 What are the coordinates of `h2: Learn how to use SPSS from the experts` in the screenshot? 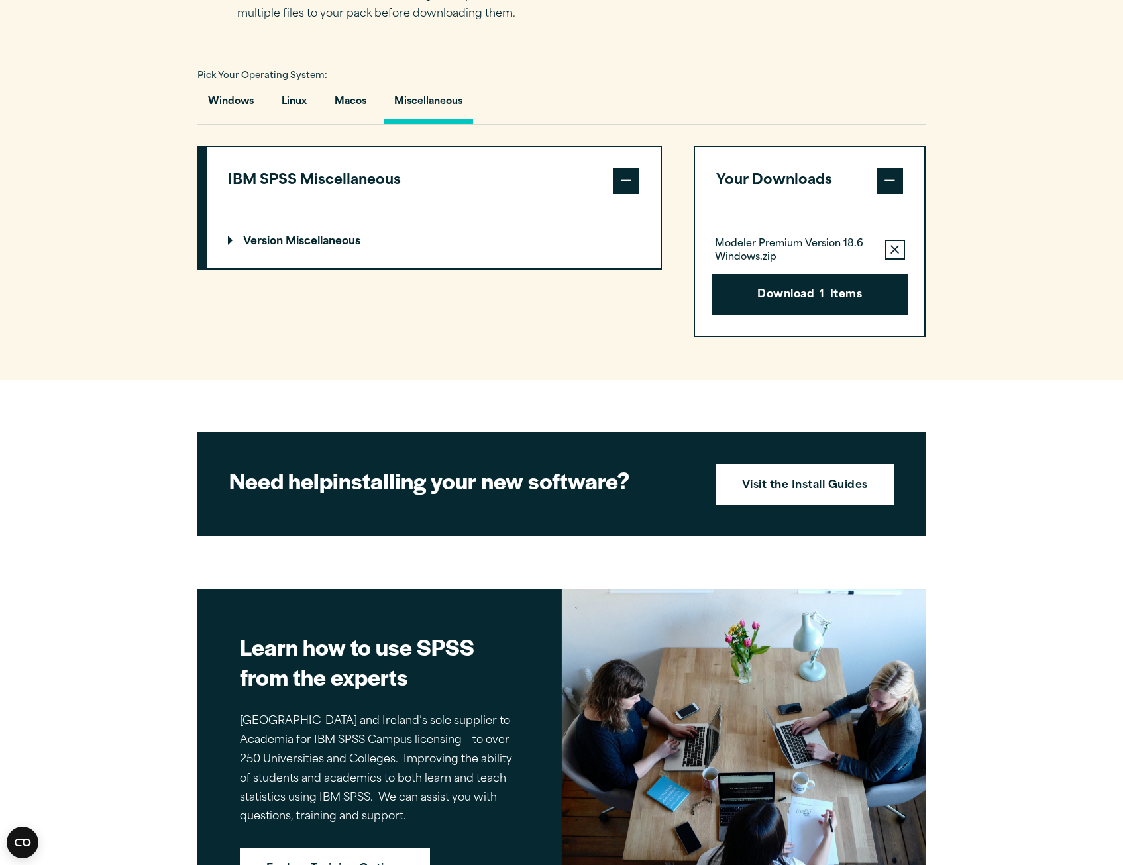 It's located at (379, 662).